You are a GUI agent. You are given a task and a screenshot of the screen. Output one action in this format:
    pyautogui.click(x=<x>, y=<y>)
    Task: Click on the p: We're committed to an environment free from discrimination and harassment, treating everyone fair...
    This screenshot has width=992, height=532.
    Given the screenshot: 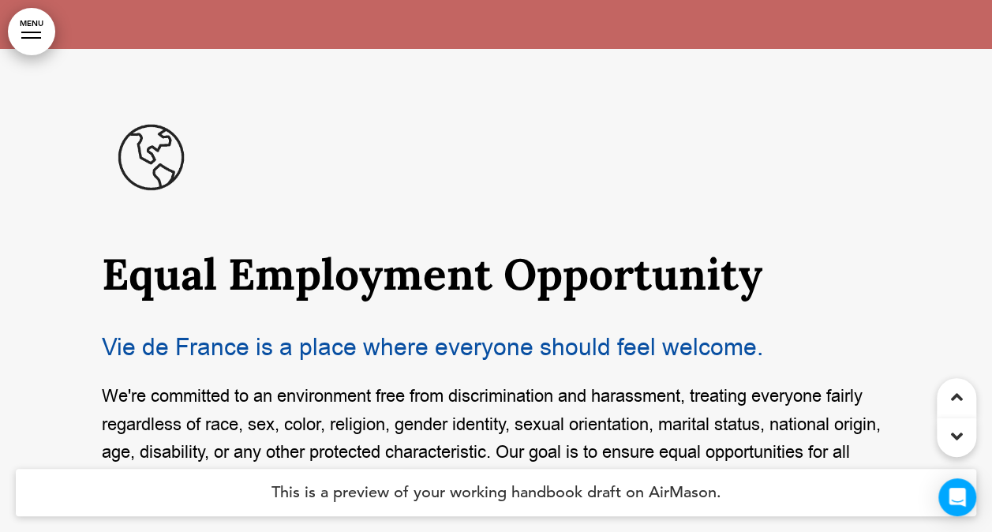 What is the action you would take?
    pyautogui.click(x=496, y=452)
    